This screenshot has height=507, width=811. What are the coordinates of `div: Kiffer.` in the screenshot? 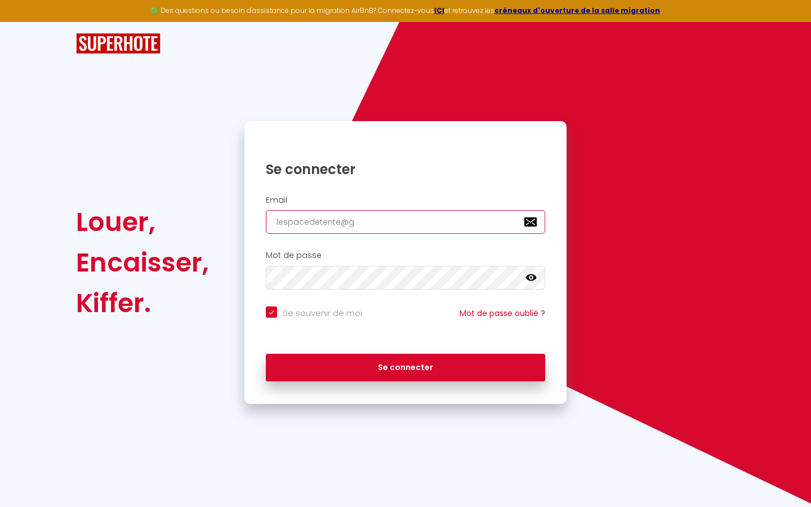 It's located at (142, 303).